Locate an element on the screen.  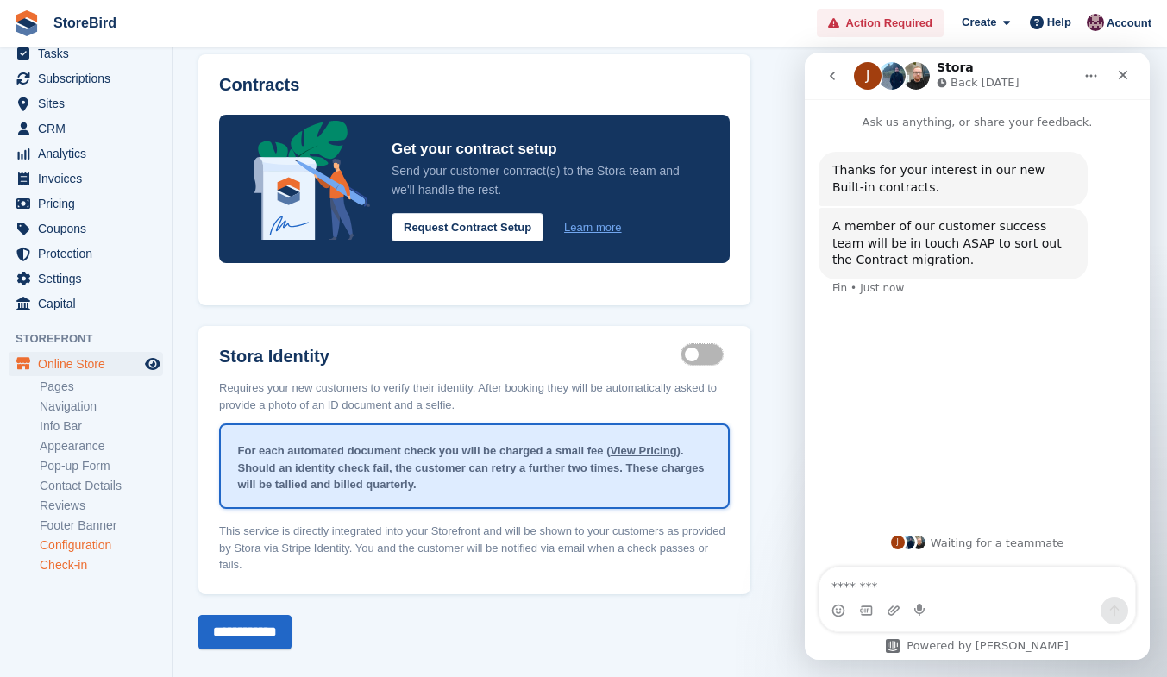
textarea: Message… is located at coordinates (173, 530).